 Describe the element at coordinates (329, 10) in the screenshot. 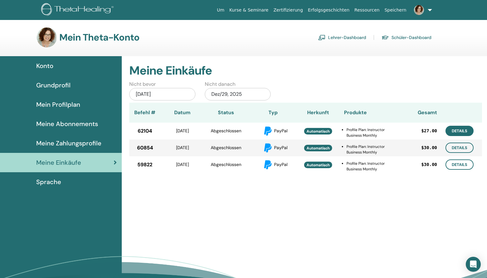

I see `a: Erfolgsgeschichten` at that location.